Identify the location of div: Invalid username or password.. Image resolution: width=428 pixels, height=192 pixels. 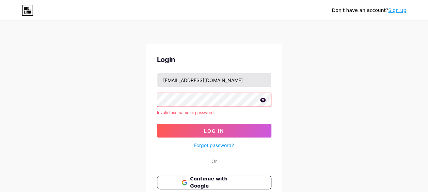
(214, 113).